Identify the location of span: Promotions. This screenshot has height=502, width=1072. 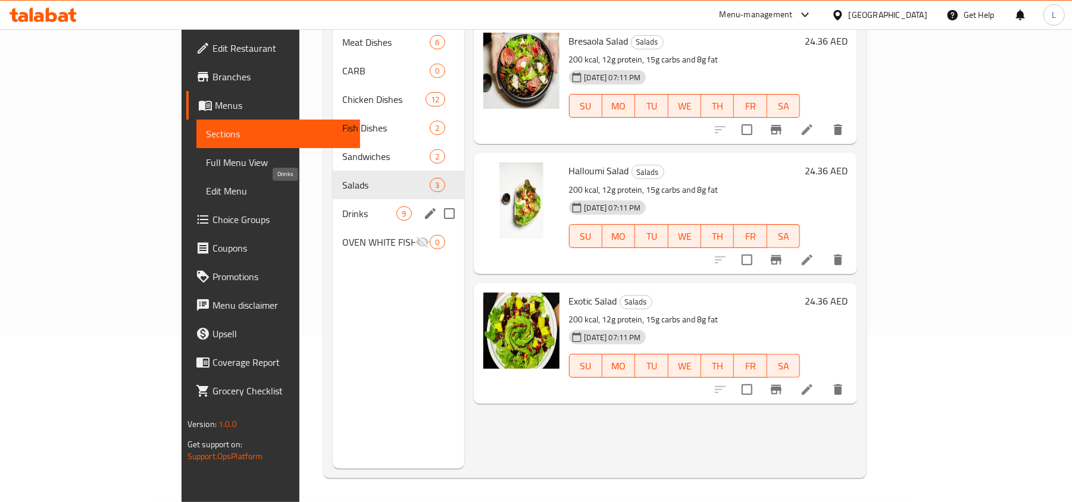
(282, 277).